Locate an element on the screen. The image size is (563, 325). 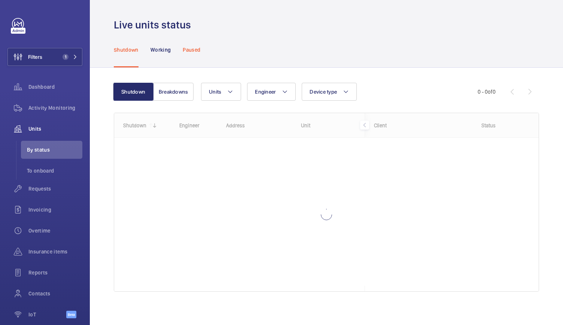
p: Working is located at coordinates (161, 50).